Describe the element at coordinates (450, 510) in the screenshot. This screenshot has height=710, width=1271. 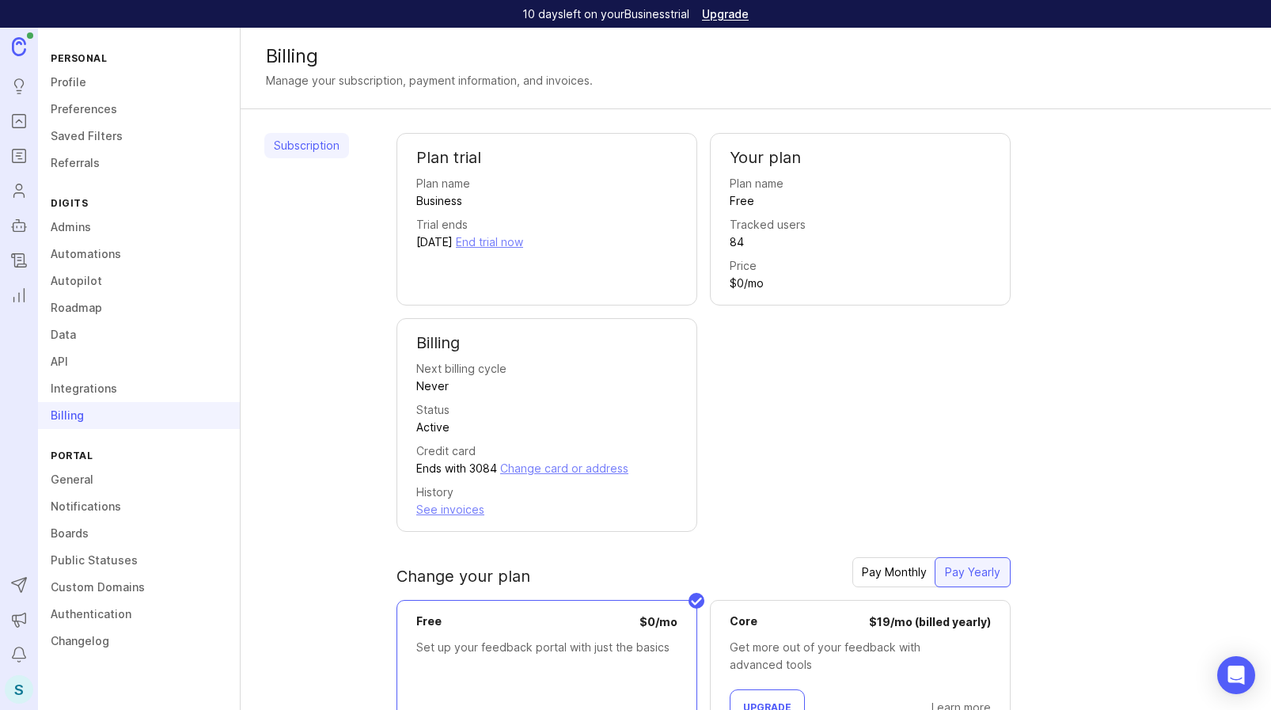
I see `button: See invoices` at that location.